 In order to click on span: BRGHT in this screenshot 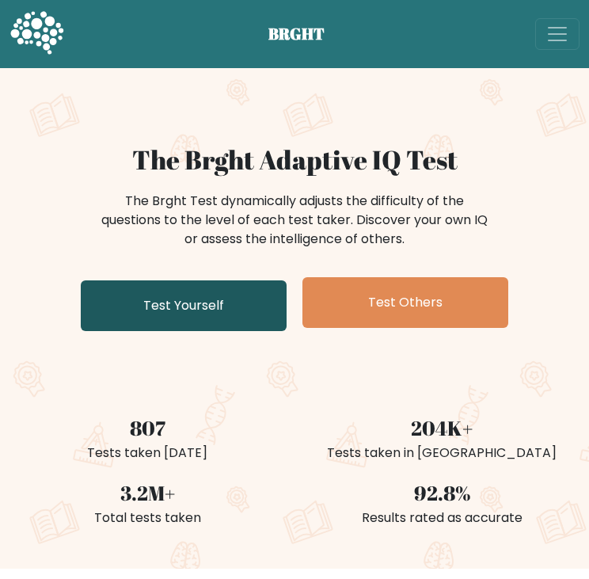, I will do `click(307, 34)`.